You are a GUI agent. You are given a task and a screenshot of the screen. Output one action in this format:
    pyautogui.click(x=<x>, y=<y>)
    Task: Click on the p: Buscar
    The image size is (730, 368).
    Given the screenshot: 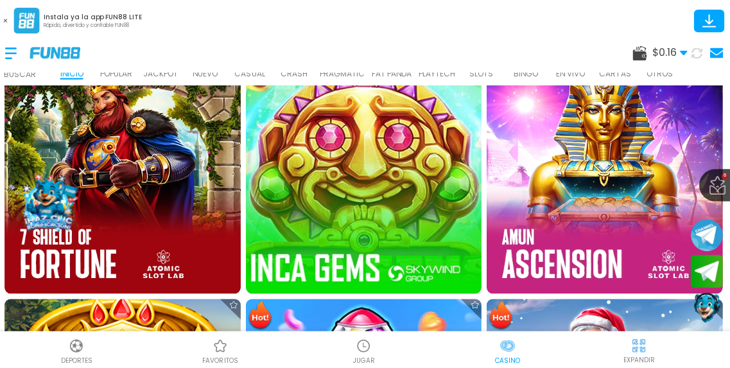 What is the action you would take?
    pyautogui.click(x=23, y=73)
    